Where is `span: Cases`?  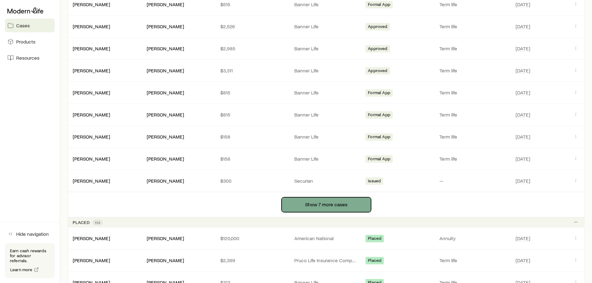
span: Cases is located at coordinates (23, 25).